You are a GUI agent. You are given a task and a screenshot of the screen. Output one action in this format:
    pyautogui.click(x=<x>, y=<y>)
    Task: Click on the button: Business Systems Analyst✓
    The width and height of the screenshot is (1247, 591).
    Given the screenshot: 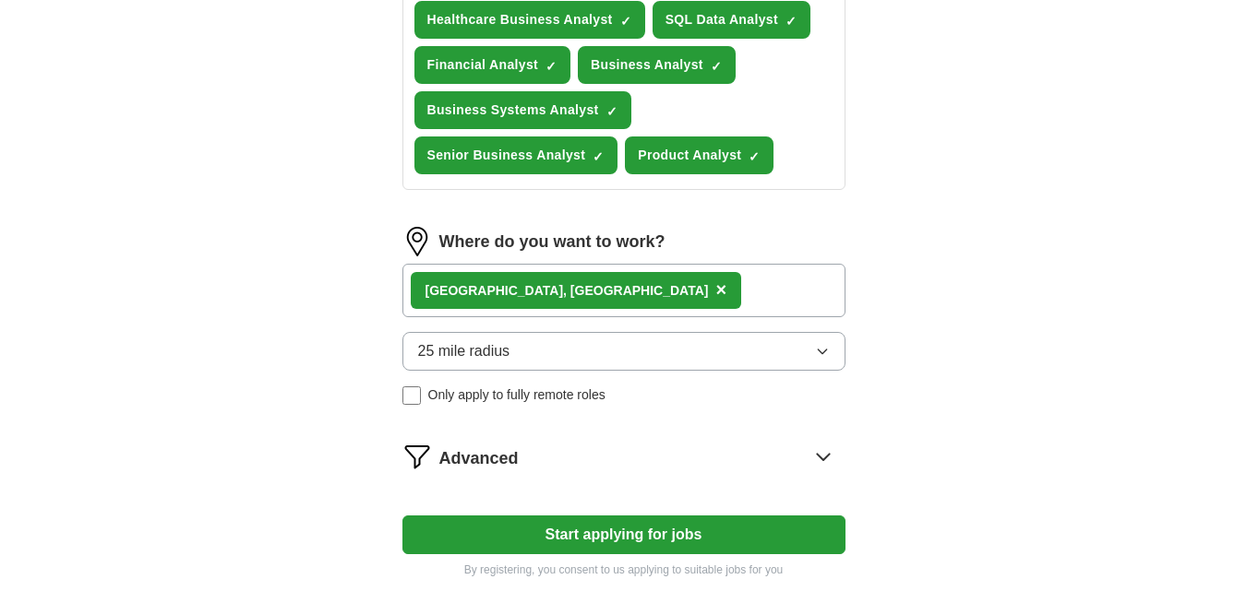 What is the action you would take?
    pyautogui.click(x=522, y=110)
    